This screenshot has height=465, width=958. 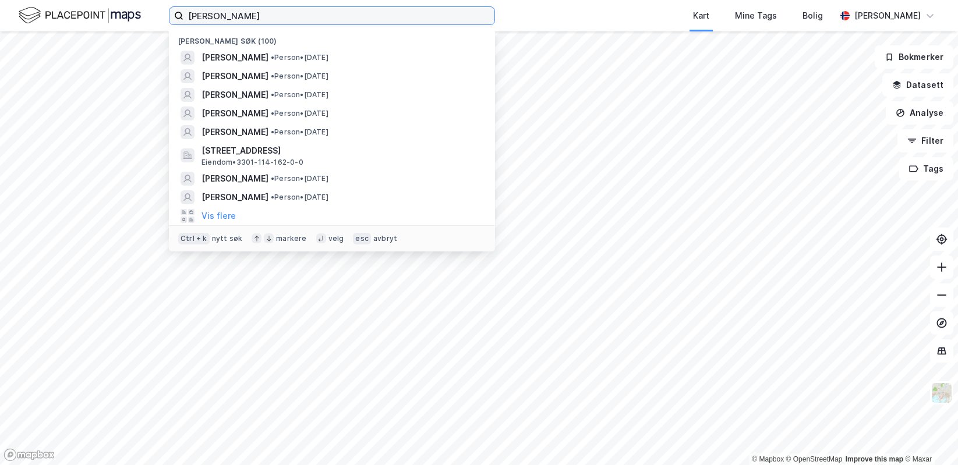 I want to click on img: Z, so click(x=942, y=393).